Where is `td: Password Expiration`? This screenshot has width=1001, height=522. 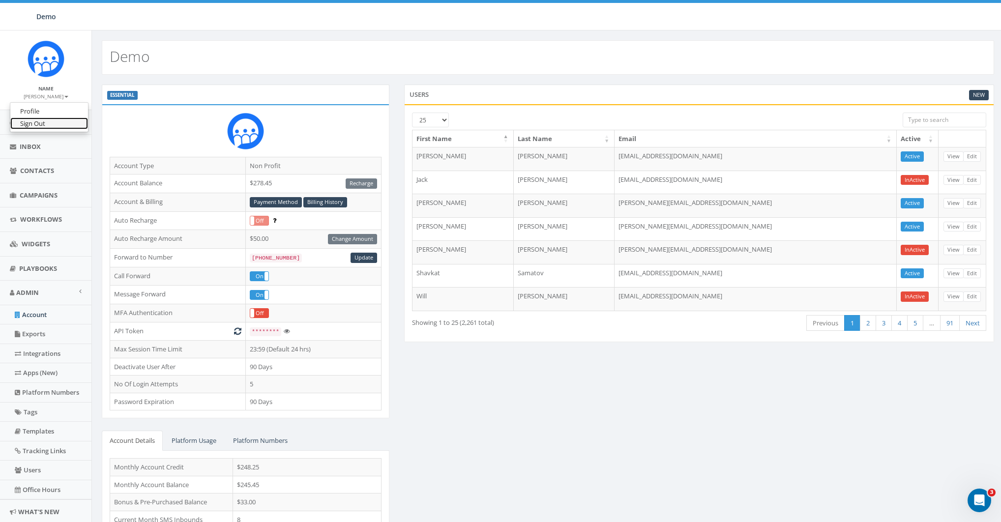
td: Password Expiration is located at coordinates (178, 402).